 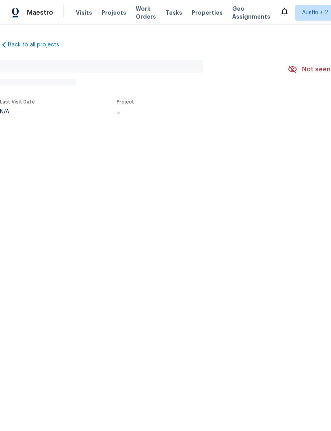 I want to click on span: Work Orders, so click(x=146, y=13).